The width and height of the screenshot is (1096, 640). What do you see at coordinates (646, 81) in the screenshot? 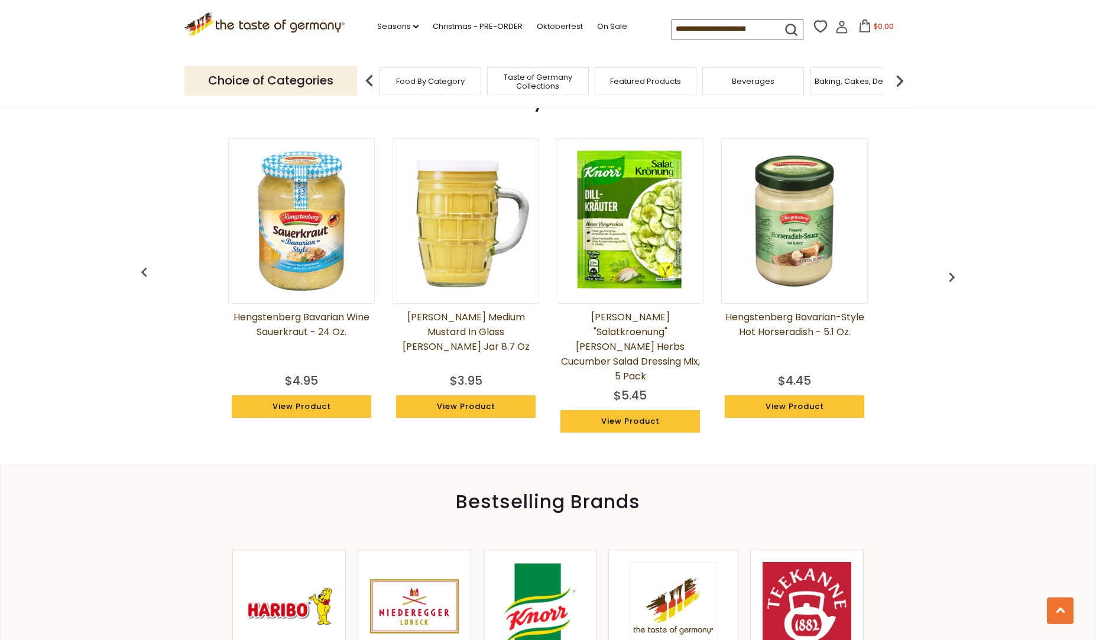
I see `a: Featured Products` at bounding box center [646, 81].